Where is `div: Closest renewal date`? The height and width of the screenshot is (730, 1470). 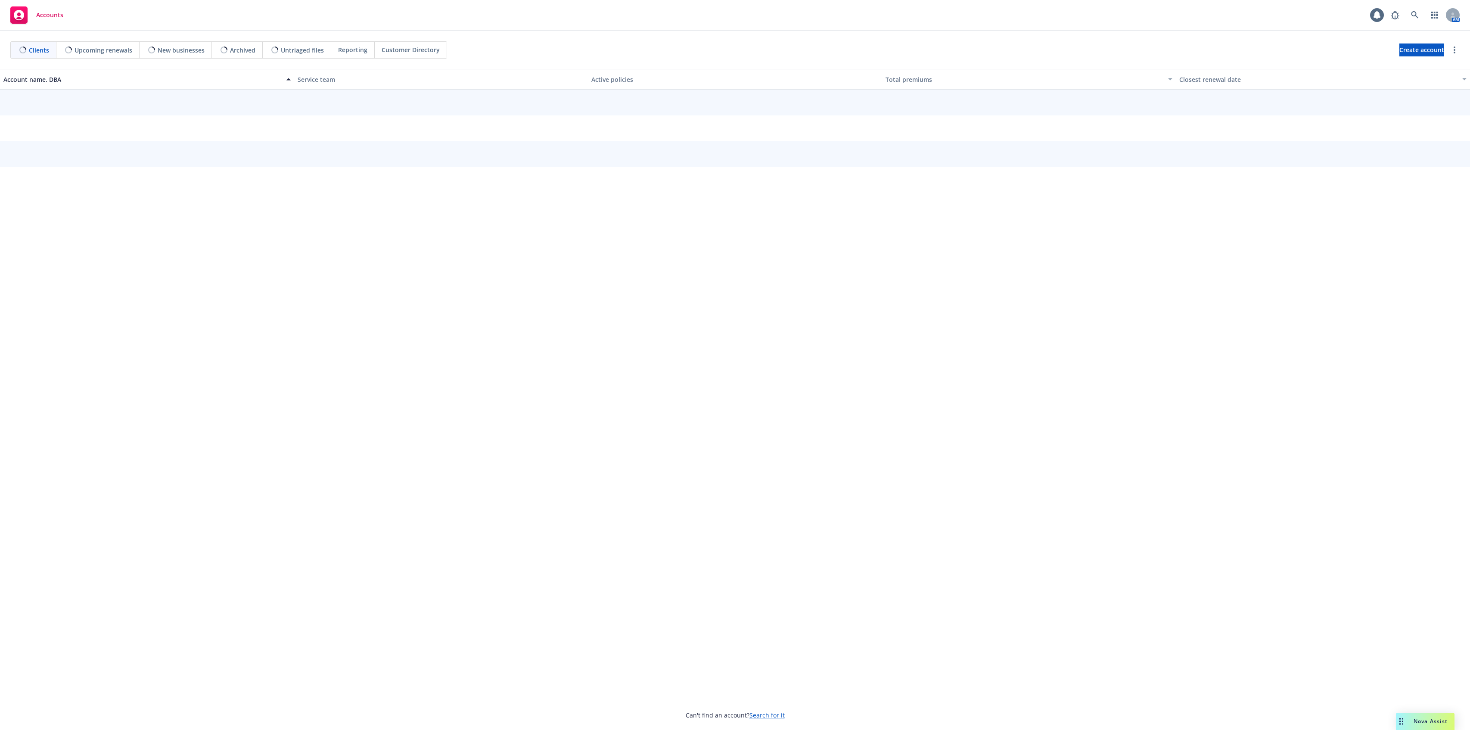
div: Closest renewal date is located at coordinates (1318, 79).